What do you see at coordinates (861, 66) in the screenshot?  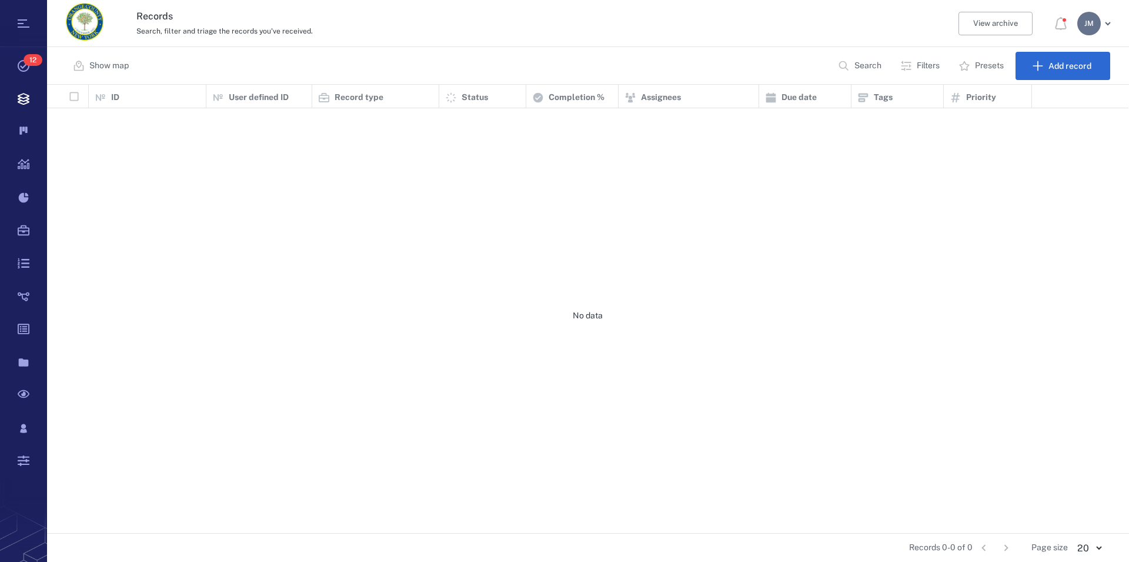 I see `button: Search` at bounding box center [861, 66].